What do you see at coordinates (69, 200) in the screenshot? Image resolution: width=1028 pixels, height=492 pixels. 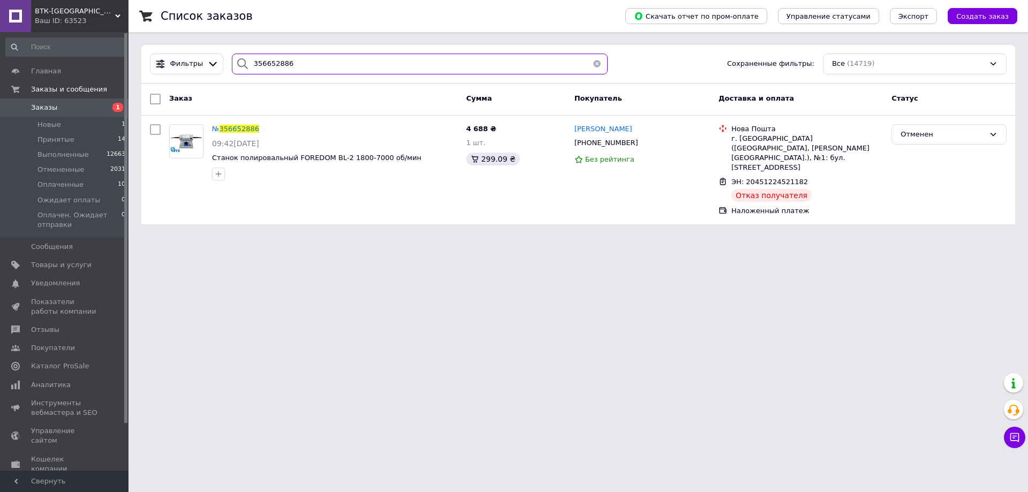 I see `span: Ожидает оплаты` at bounding box center [69, 200].